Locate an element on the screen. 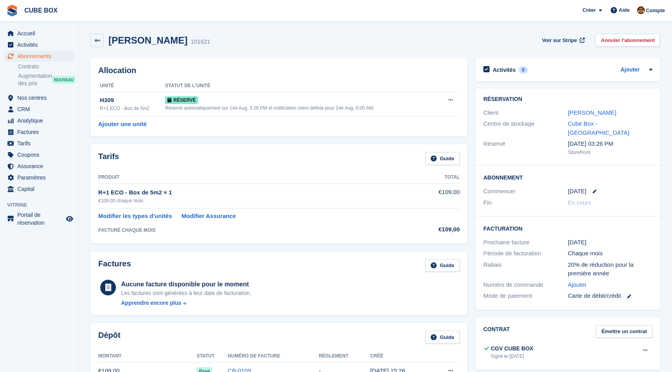 Image resolution: width=672 pixels, height=372 pixels. span: Accueil is located at coordinates (41, 33).